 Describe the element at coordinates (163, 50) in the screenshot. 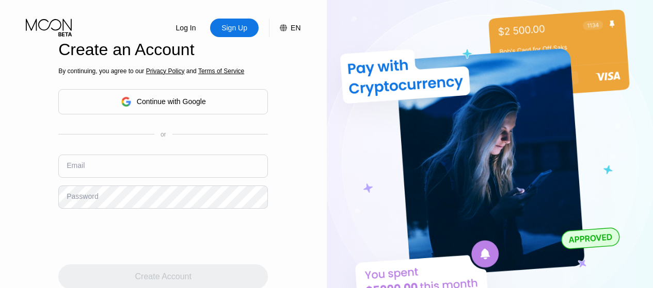

I see `div: Create an Account` at that location.